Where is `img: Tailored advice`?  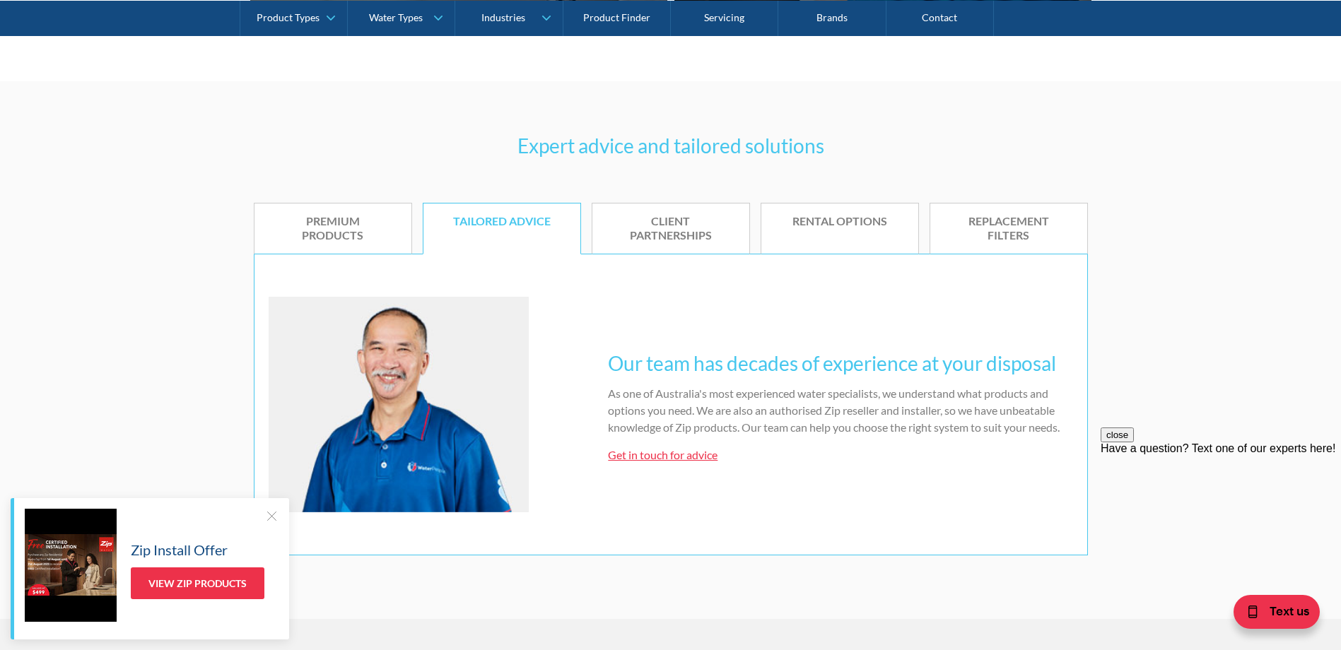 img: Tailored advice is located at coordinates (399, 404).